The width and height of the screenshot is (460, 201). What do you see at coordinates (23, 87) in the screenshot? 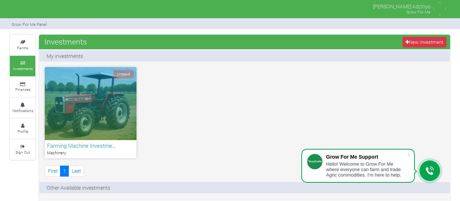
I see `a: Finances` at bounding box center [23, 87].